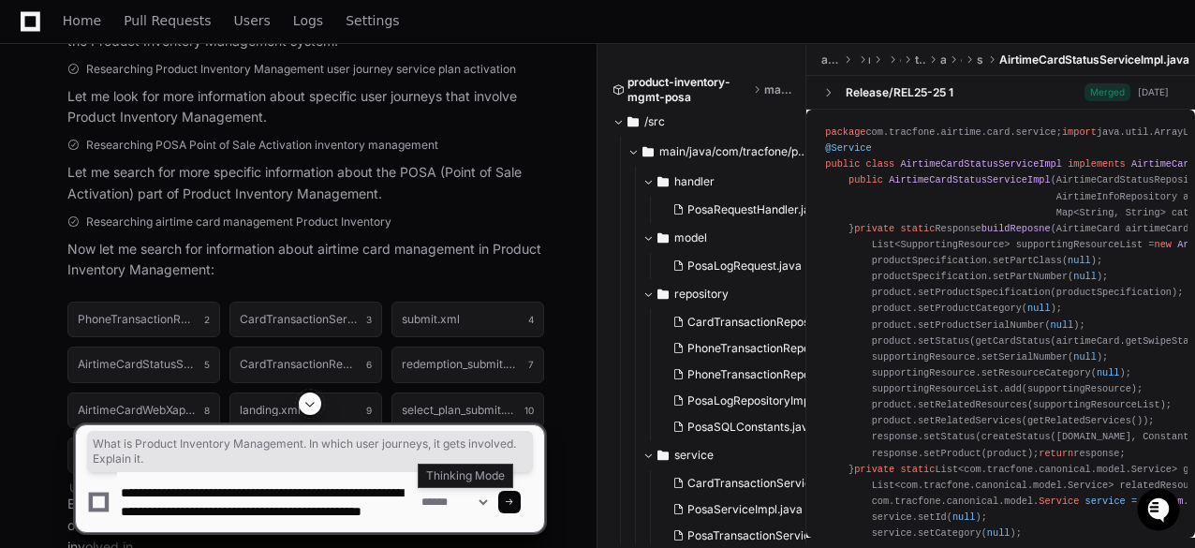 This screenshot has width=1195, height=548. What do you see at coordinates (1096, 164) in the screenshot?
I see `span: implements` at bounding box center [1096, 164].